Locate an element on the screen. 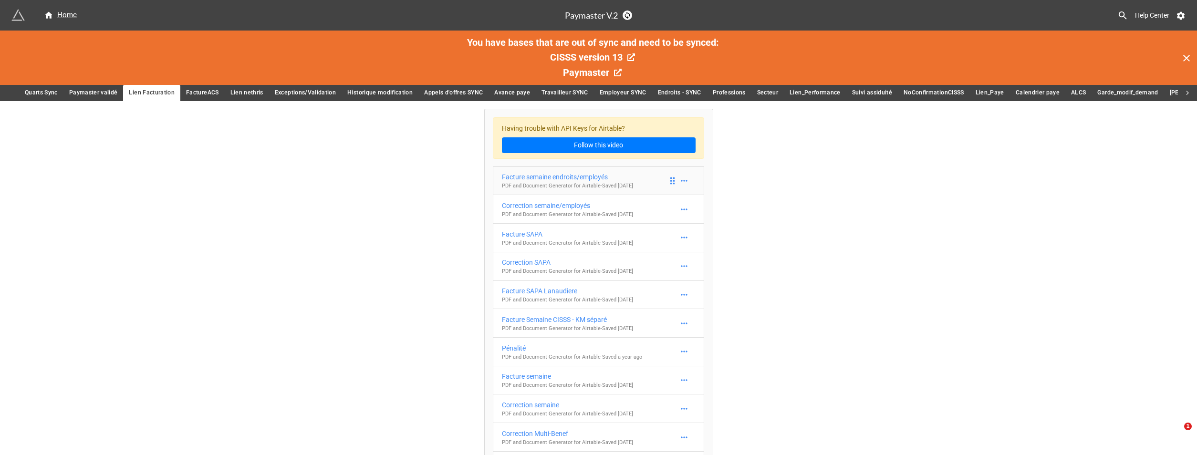  span: CISSS version 13 is located at coordinates (586, 57).